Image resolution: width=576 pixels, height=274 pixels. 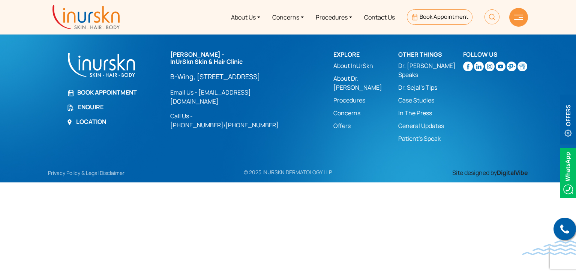 What do you see at coordinates (114, 121) in the screenshot?
I see `a: Location` at bounding box center [114, 121].